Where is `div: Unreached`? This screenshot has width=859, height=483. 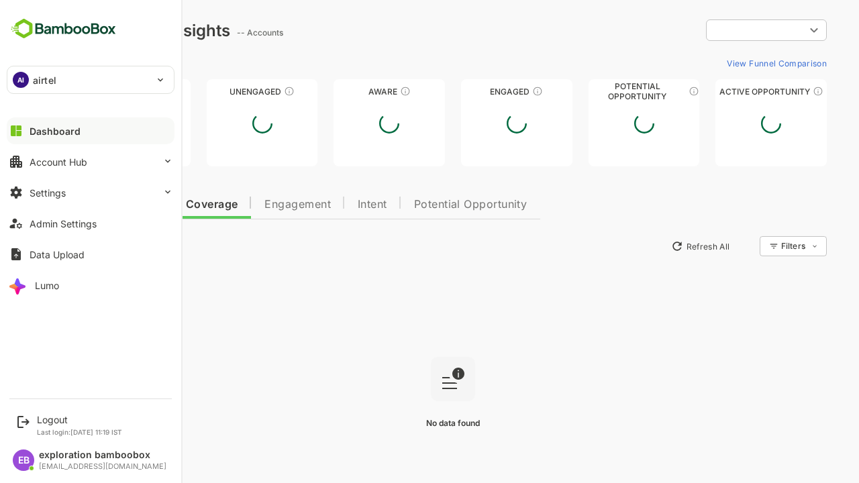
div: Unreached is located at coordinates (88, 91).